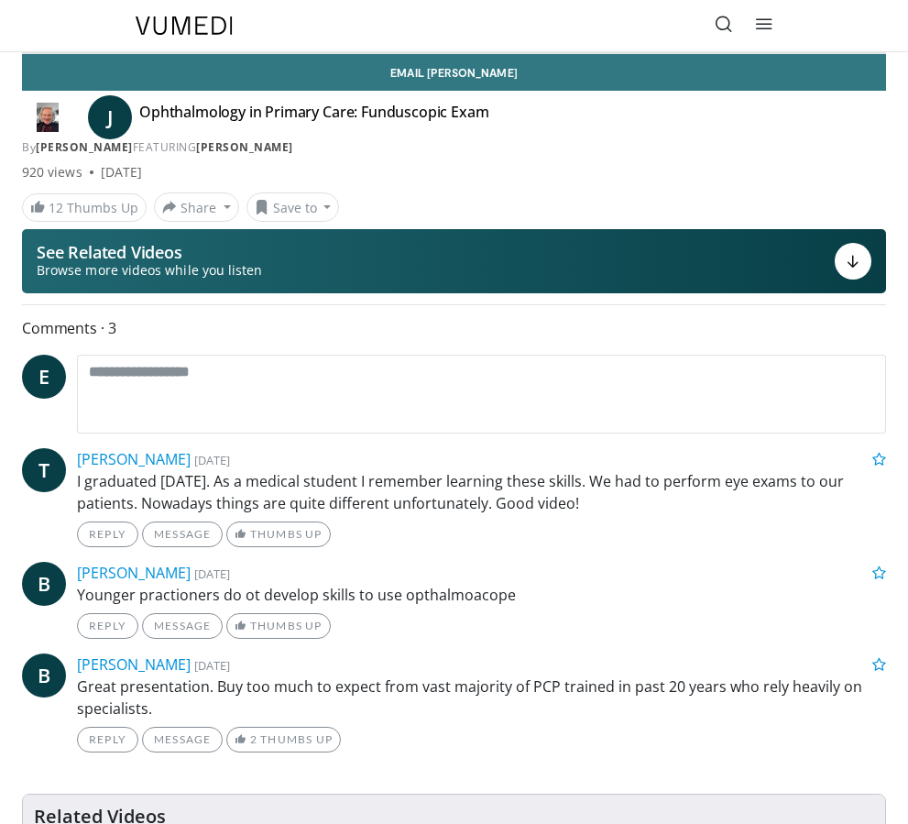  I want to click on p: See Related Videos, so click(149, 252).